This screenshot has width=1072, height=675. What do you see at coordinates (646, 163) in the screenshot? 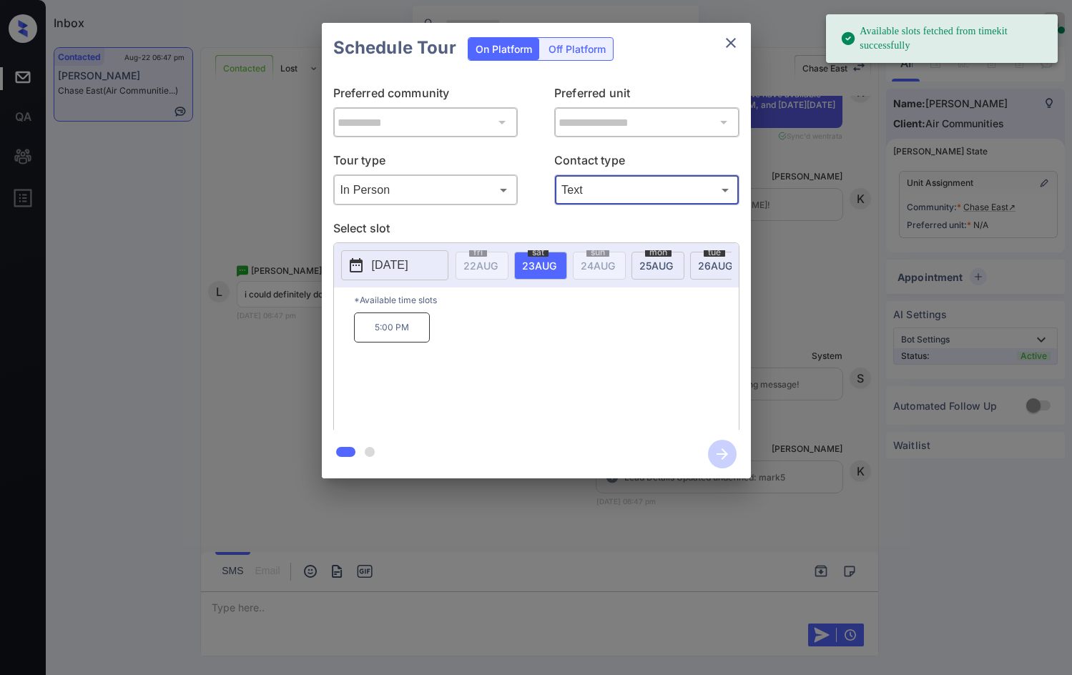
I see `p: Contact type` at bounding box center [646, 163].